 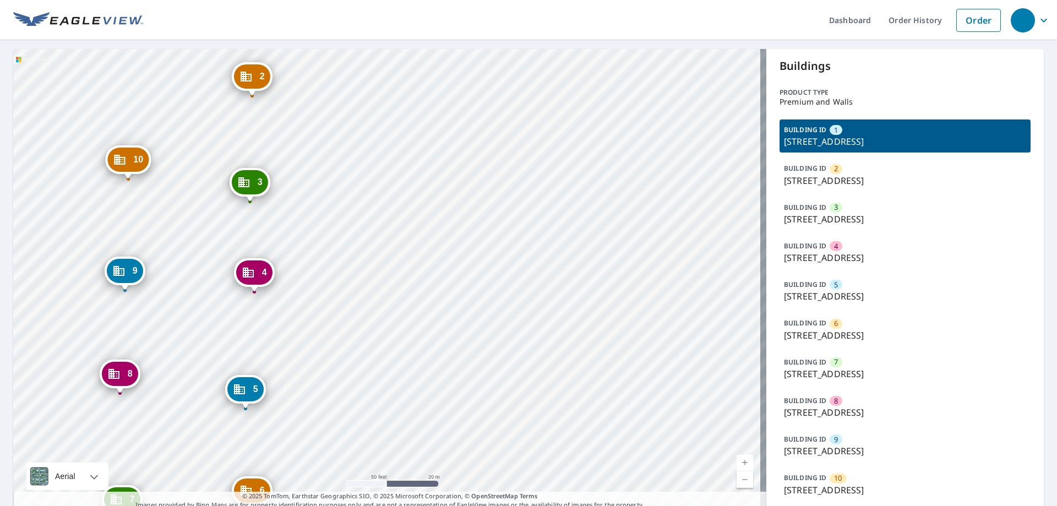 What do you see at coordinates (78, 20) in the screenshot?
I see `img: EV Logo` at bounding box center [78, 20].